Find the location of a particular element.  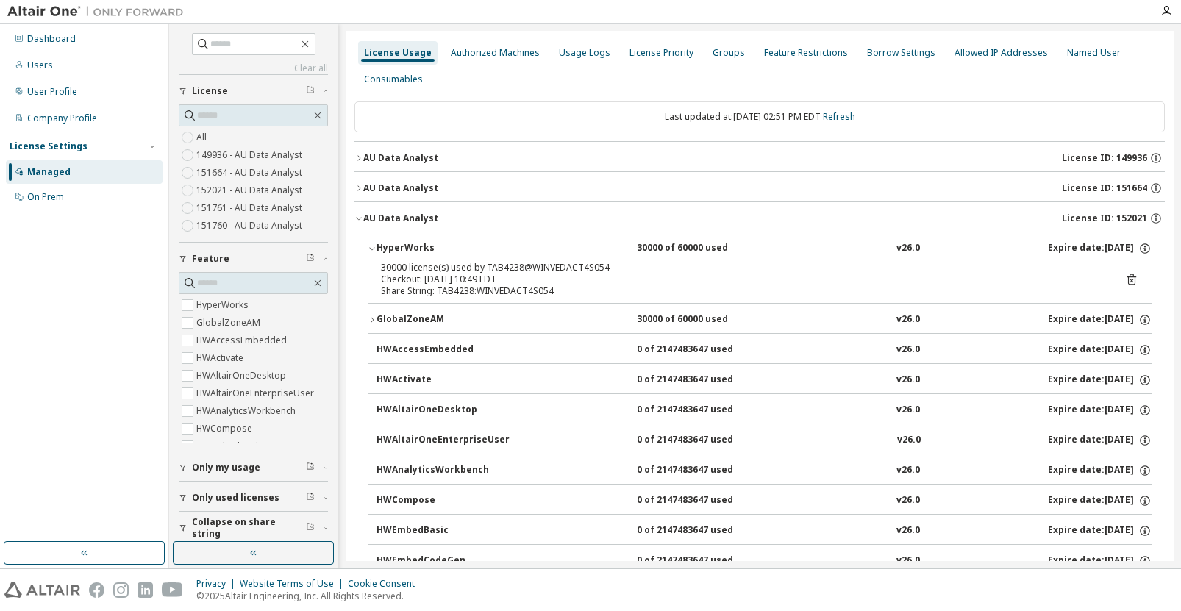

div: Groups is located at coordinates (729, 53).